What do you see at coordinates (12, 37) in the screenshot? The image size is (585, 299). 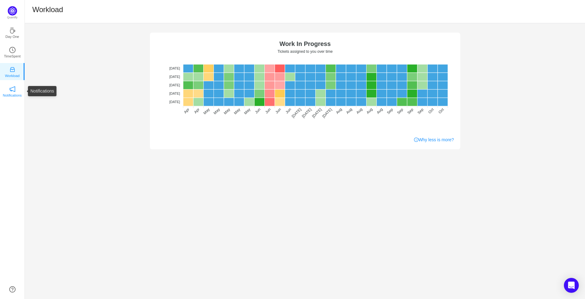 I see `p: Day One` at bounding box center [12, 37].